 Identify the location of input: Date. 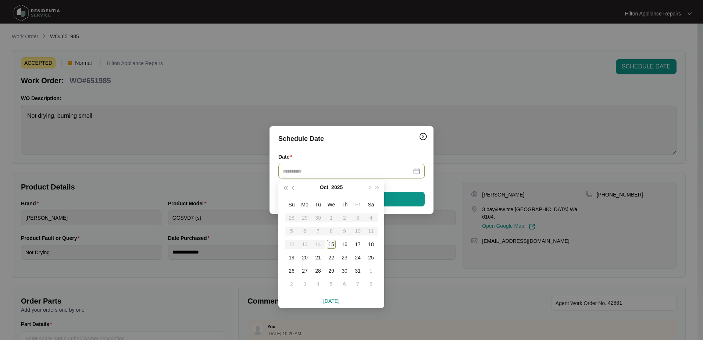
(347, 171).